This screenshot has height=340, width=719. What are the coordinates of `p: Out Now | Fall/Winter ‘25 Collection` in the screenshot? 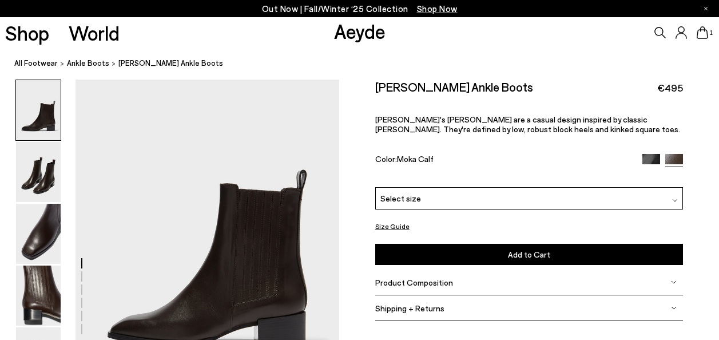 It's located at (360, 9).